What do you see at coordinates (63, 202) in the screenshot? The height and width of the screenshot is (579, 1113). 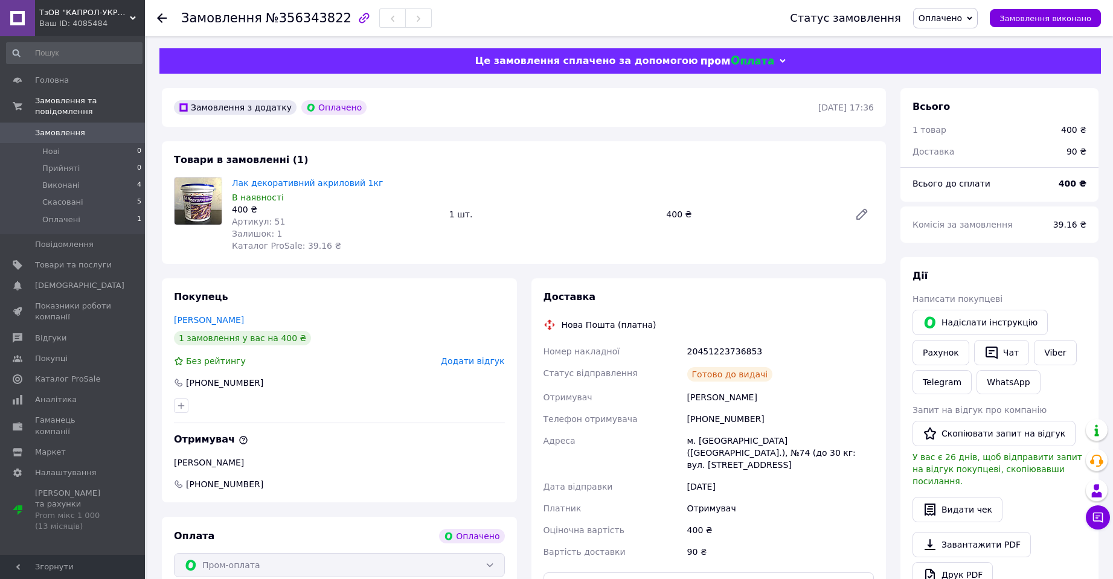 I see `span: Скасовані` at bounding box center [63, 202].